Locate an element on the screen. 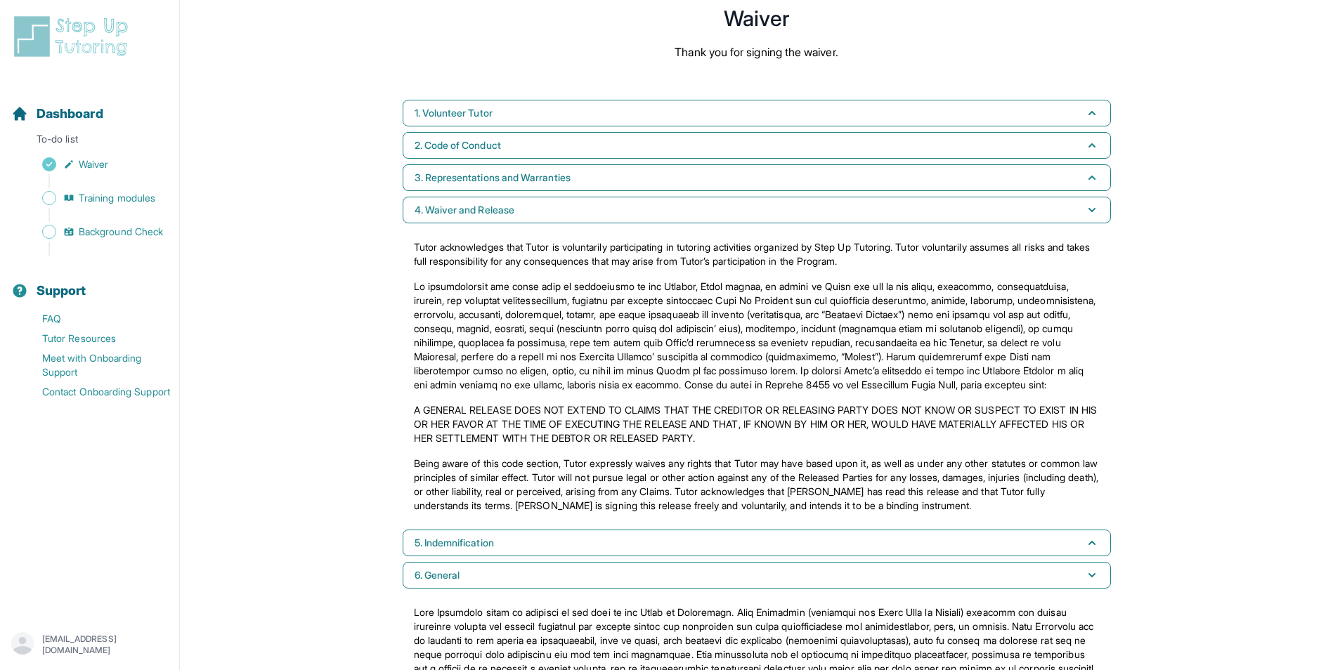 This screenshot has height=670, width=1333. p: Being aware of this code section, Tutor expressly waives any rights that Tutor may have based upo... is located at coordinates (757, 485).